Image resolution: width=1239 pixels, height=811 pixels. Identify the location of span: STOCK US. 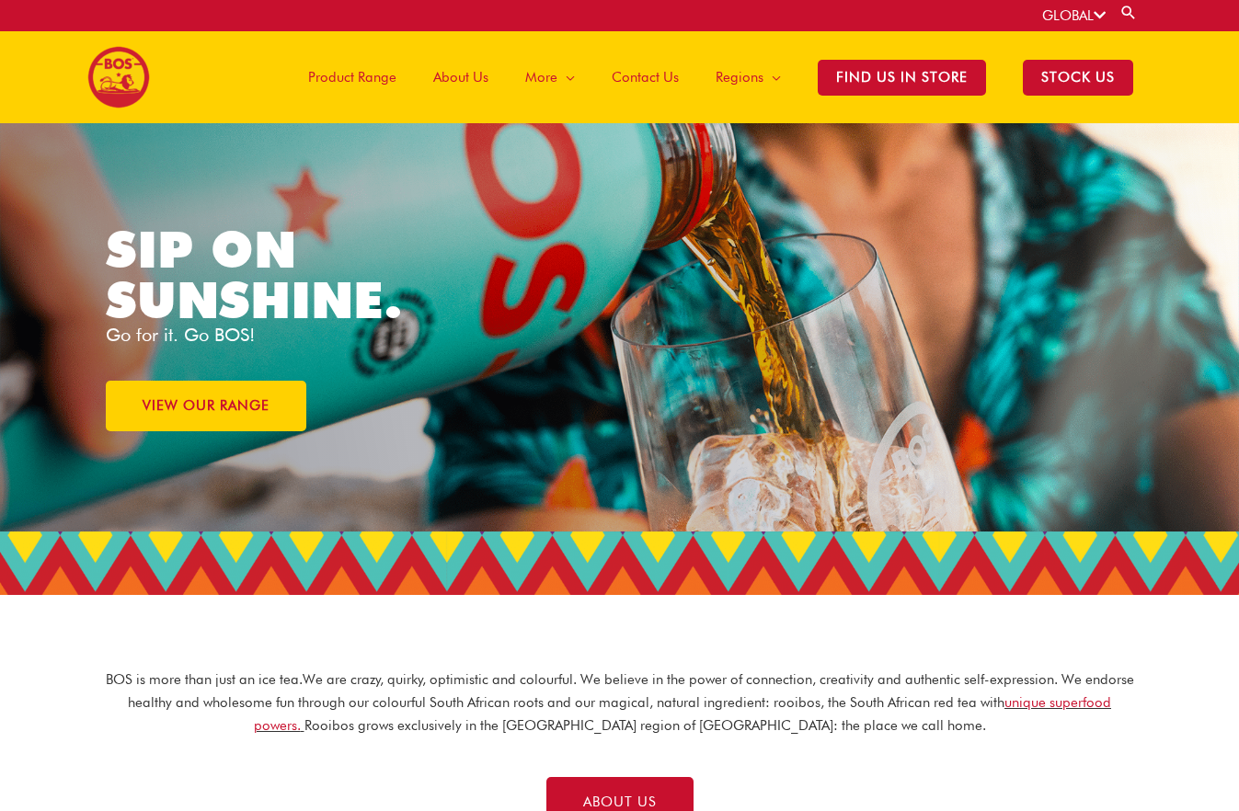
(1078, 77).